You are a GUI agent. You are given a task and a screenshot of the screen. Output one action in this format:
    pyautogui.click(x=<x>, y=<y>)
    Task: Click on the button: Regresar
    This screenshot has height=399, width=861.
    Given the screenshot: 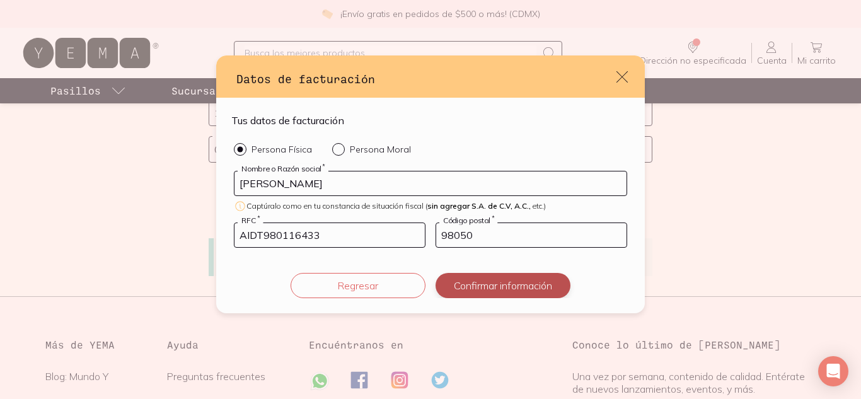 What is the action you would take?
    pyautogui.click(x=358, y=285)
    